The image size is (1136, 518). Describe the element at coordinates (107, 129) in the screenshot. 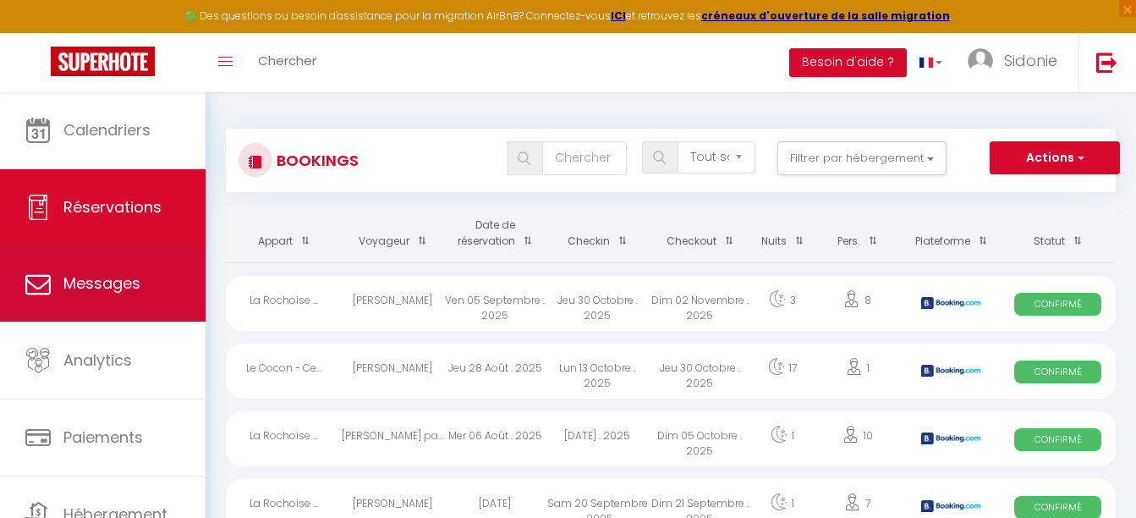

I see `span: Calendriers` at that location.